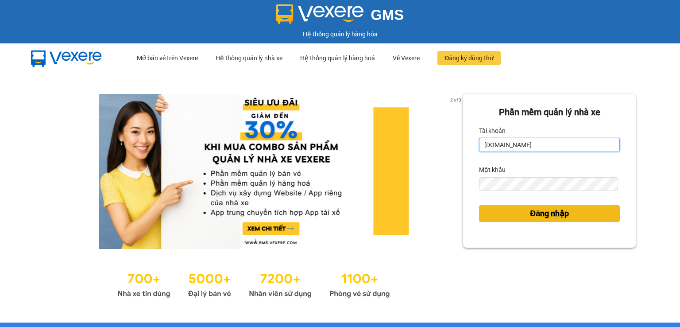 The height and width of the screenshot is (327, 680). Describe the element at coordinates (406, 58) in the screenshot. I see `div: Về Vexere` at that location.